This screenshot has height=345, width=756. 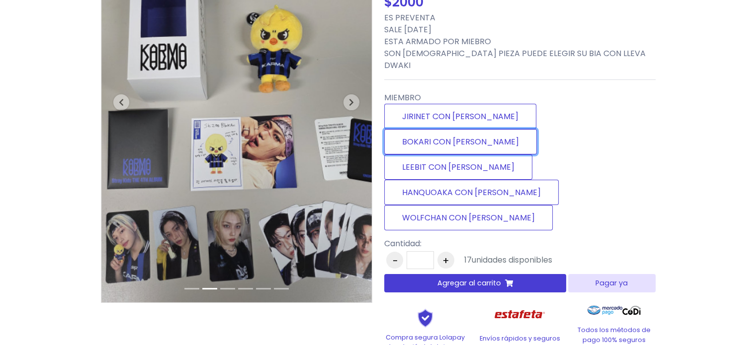 I want to click on span: Agregar al carrito, so click(x=469, y=283).